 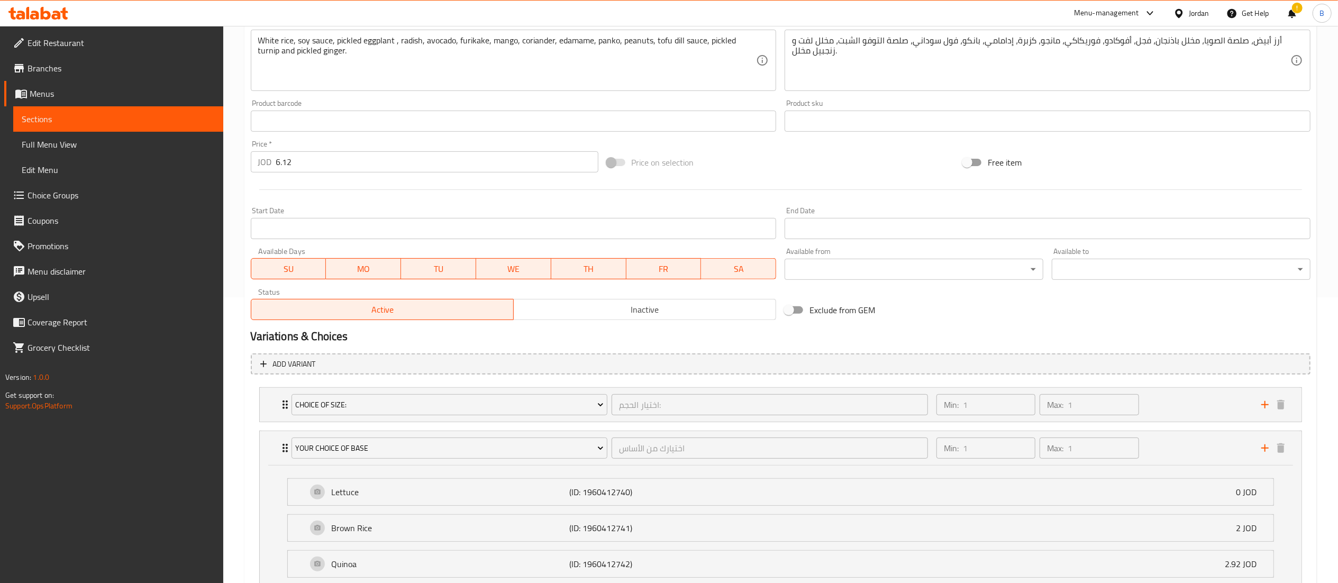 I want to click on p: Brown Rice, so click(x=451, y=528).